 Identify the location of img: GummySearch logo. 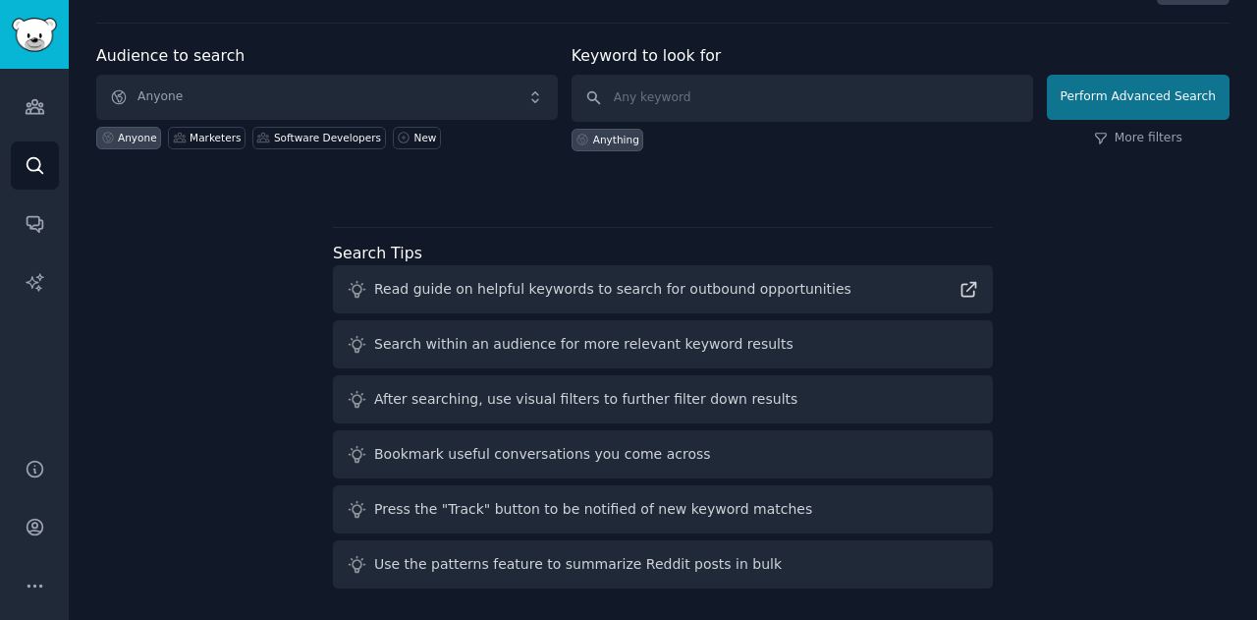
(34, 34).